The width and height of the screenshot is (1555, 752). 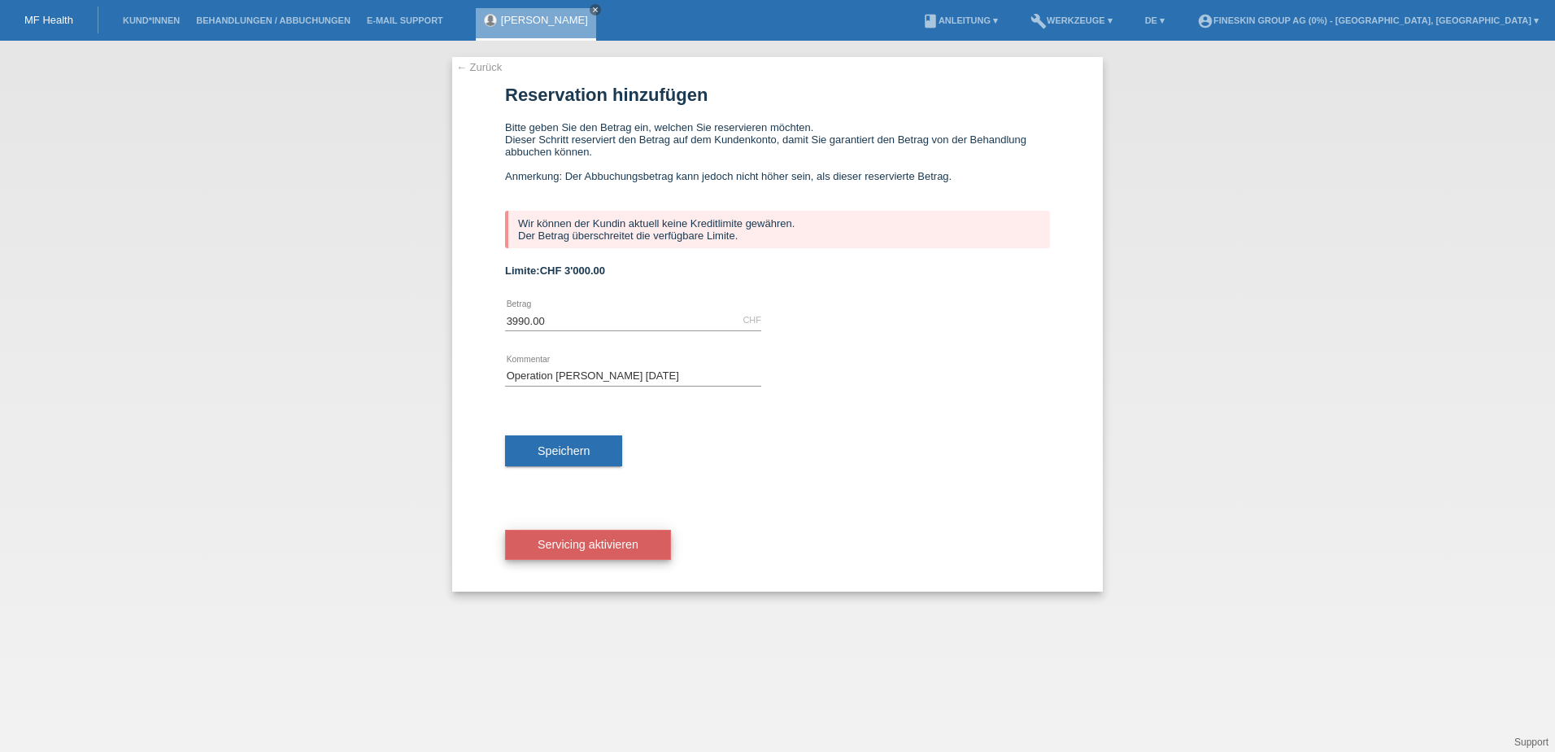 I want to click on a: MF Health, so click(x=49, y=20).